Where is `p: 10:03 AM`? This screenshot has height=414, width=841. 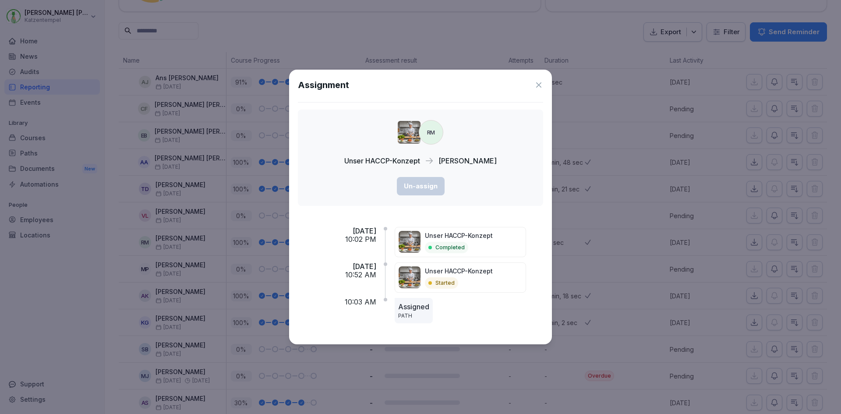 p: 10:03 AM is located at coordinates (360, 302).